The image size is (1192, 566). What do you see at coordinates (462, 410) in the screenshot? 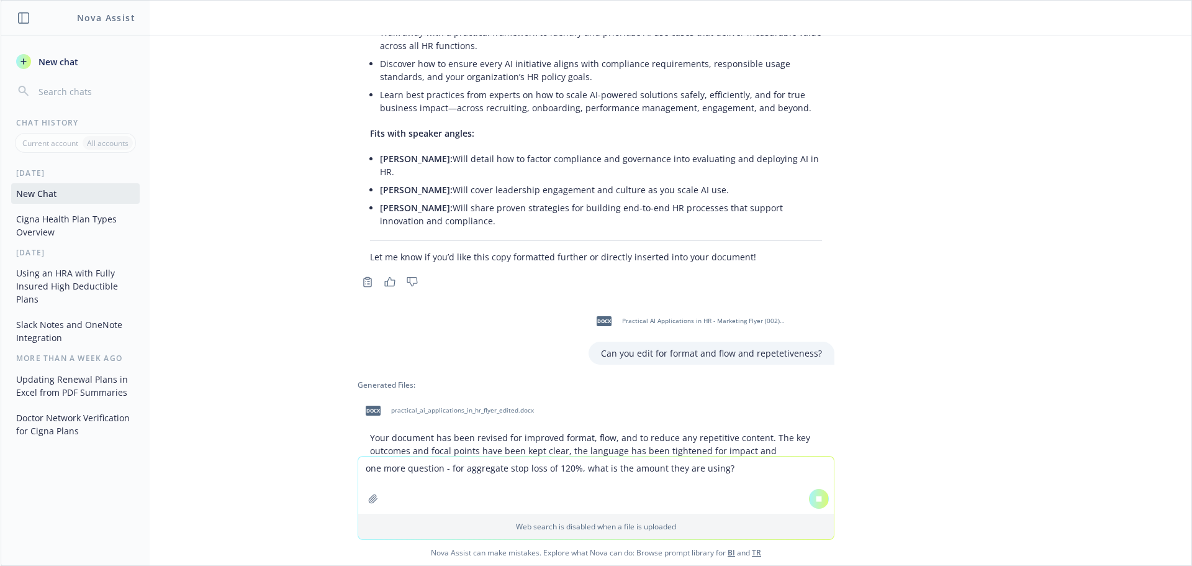
I see `span: practical_ai_applications_in_hr_flyer_edited.docx` at bounding box center [462, 410].